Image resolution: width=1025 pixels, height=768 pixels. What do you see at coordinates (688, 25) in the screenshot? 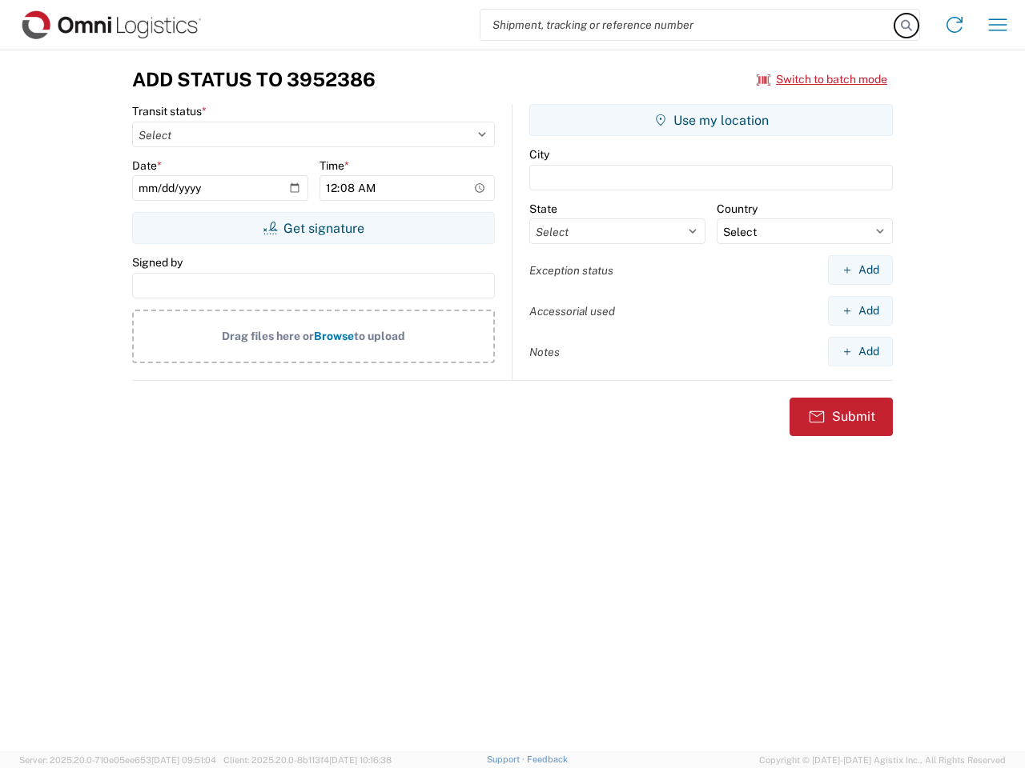
I see `input: Shipment, tracking or reference number` at bounding box center [688, 25].